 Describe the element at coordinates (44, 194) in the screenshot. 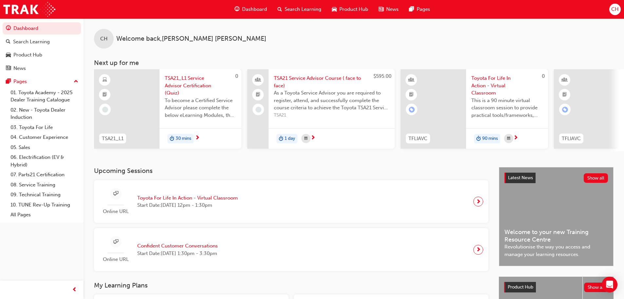

I see `a: 09. Technical Training` at that location.